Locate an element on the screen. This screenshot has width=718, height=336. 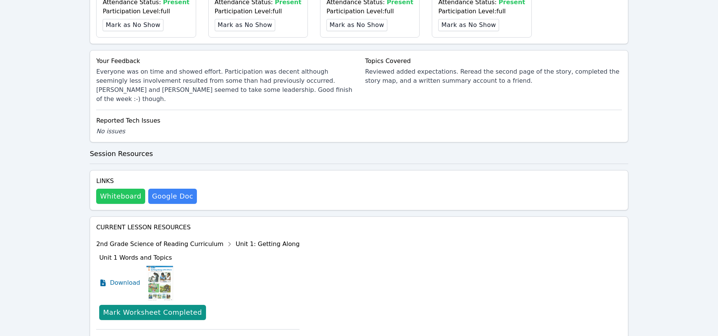
div: Mark Worksheet Completed is located at coordinates (152, 313).